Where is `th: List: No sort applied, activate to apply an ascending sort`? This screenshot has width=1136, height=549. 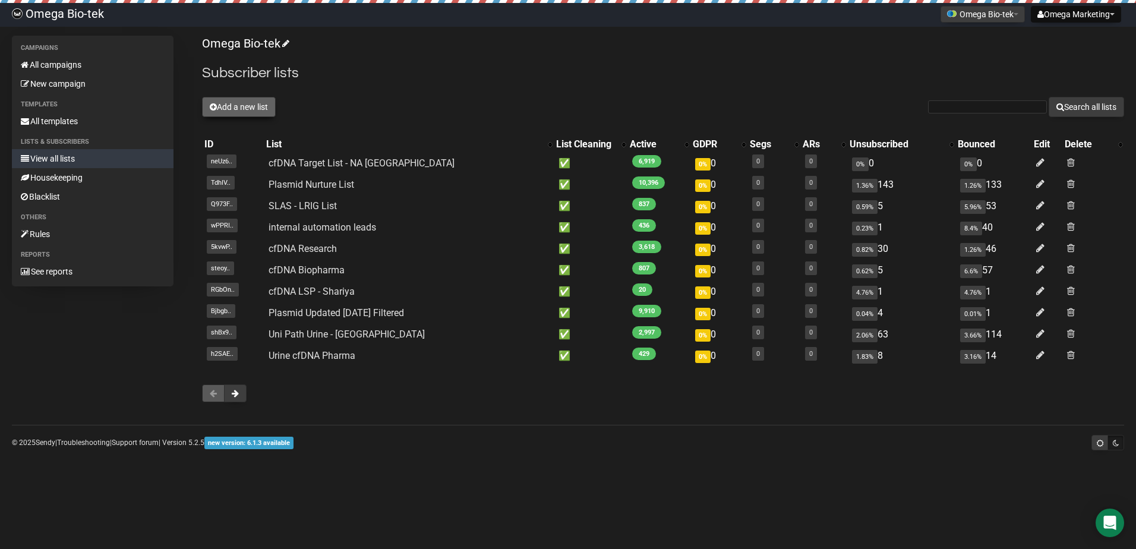 th: List: No sort applied, activate to apply an ascending sort is located at coordinates (409, 144).